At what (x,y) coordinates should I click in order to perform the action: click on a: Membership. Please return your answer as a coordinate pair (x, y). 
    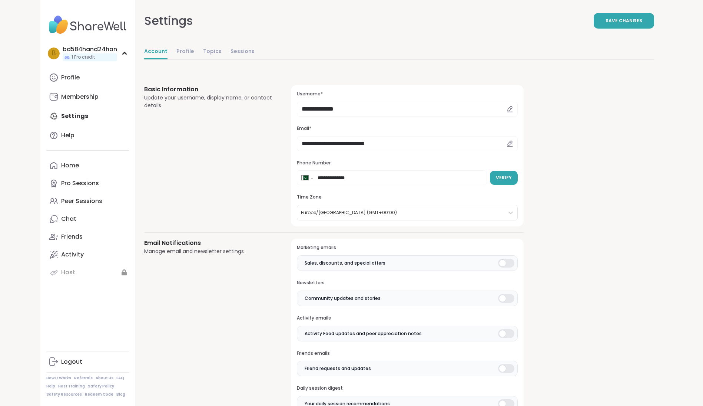
    Looking at the image, I should click on (88, 97).